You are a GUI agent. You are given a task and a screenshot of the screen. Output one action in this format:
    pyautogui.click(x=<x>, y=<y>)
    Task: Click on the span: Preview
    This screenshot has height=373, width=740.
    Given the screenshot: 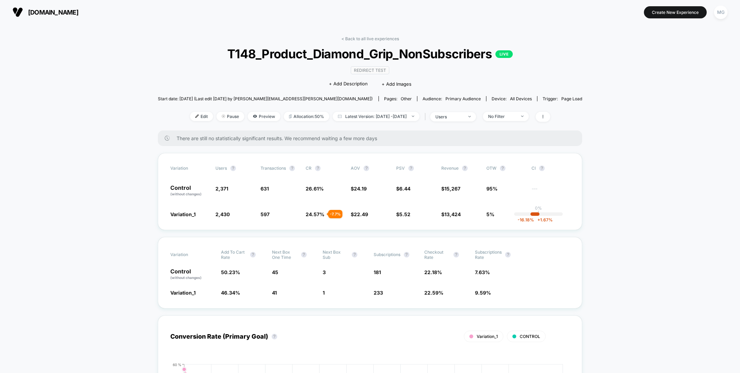 What is the action you would take?
    pyautogui.click(x=264, y=116)
    